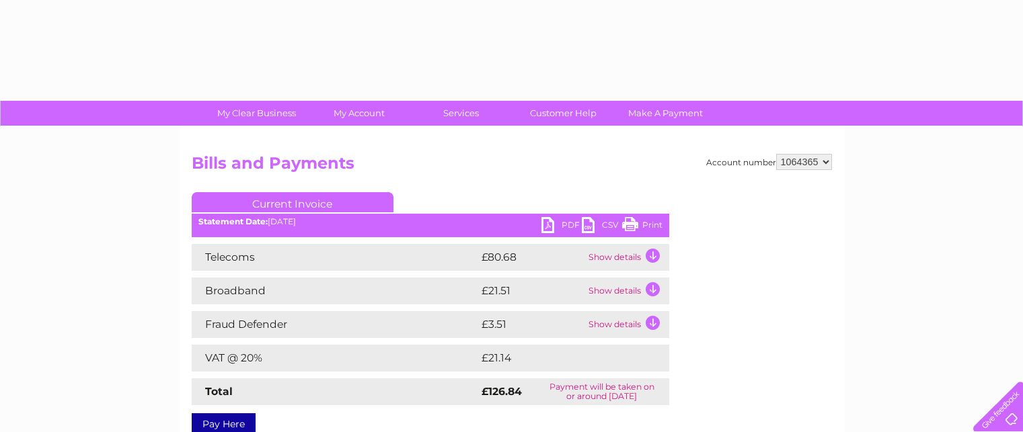 Image resolution: width=1023 pixels, height=432 pixels. Describe the element at coordinates (559, 358) in the screenshot. I see `td: £21.14` at that location.